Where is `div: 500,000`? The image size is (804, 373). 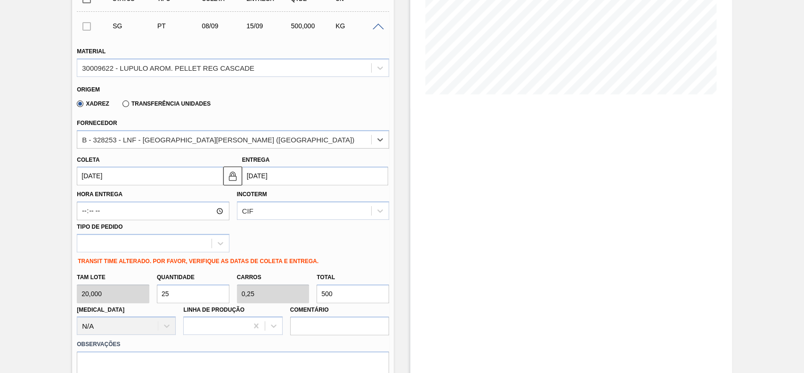 div: 500,000 is located at coordinates (313, 26).